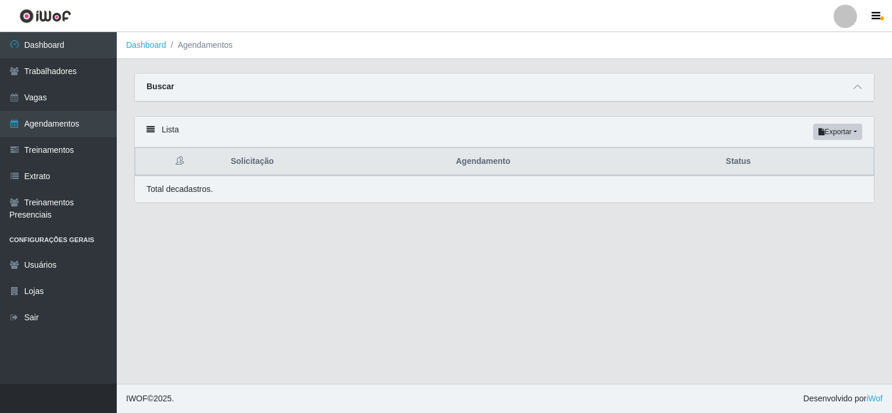  Describe the element at coordinates (874, 399) in the screenshot. I see `a: iWof` at that location.